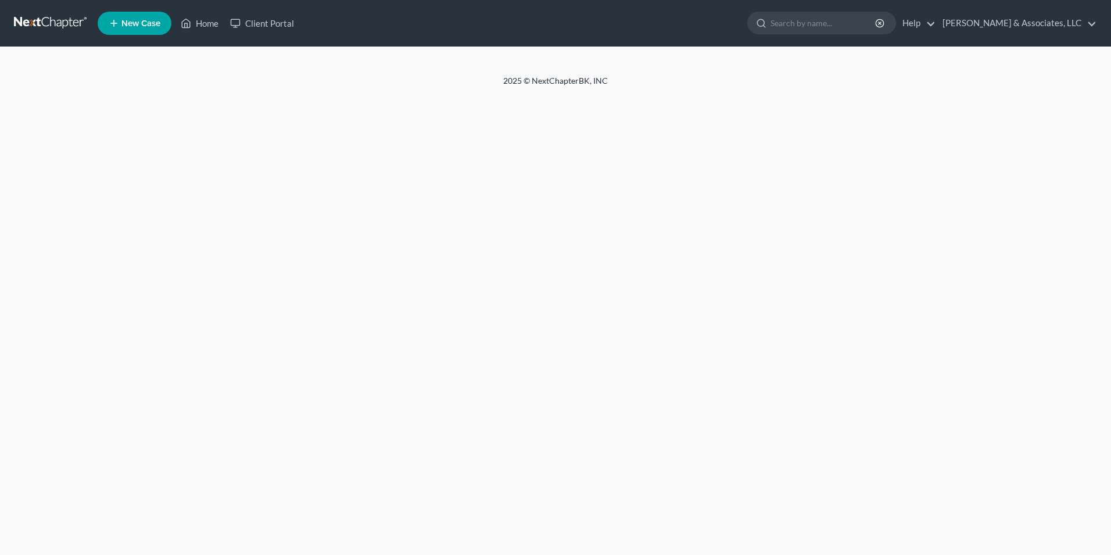 This screenshot has width=1111, height=555. What do you see at coordinates (916, 23) in the screenshot?
I see `a: Help` at bounding box center [916, 23].